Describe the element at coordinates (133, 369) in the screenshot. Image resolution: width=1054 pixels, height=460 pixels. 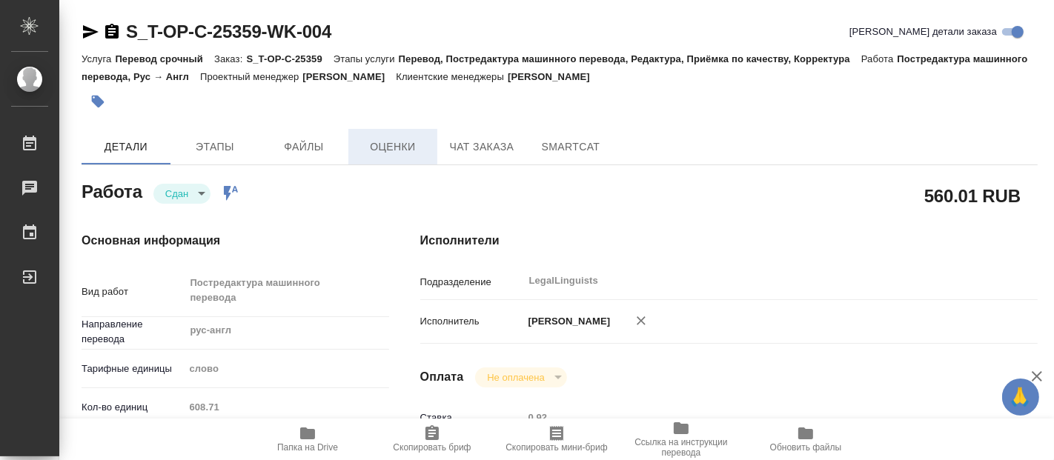
I see `p: Тарифные единицы` at that location.